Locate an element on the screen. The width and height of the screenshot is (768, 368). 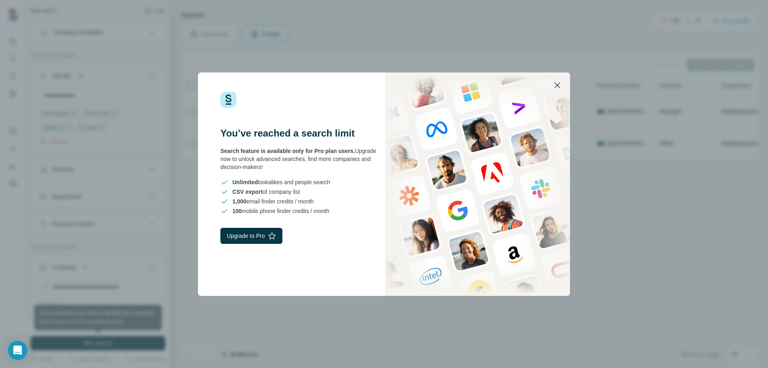
img: Surfe Stock Photo - showing people and technologies is located at coordinates (478, 184).